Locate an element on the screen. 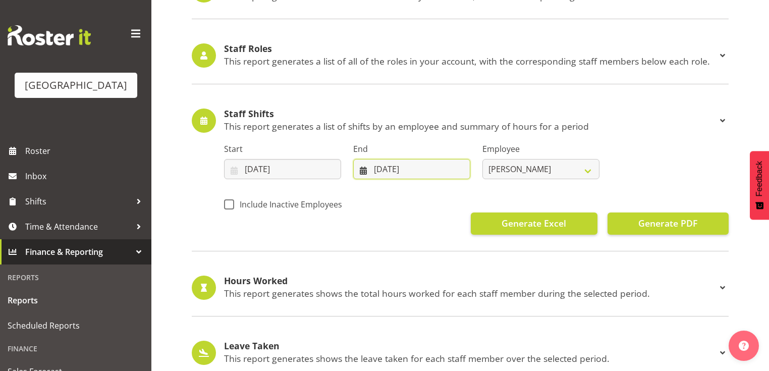 The width and height of the screenshot is (769, 371). span: Inbox is located at coordinates (86, 176).